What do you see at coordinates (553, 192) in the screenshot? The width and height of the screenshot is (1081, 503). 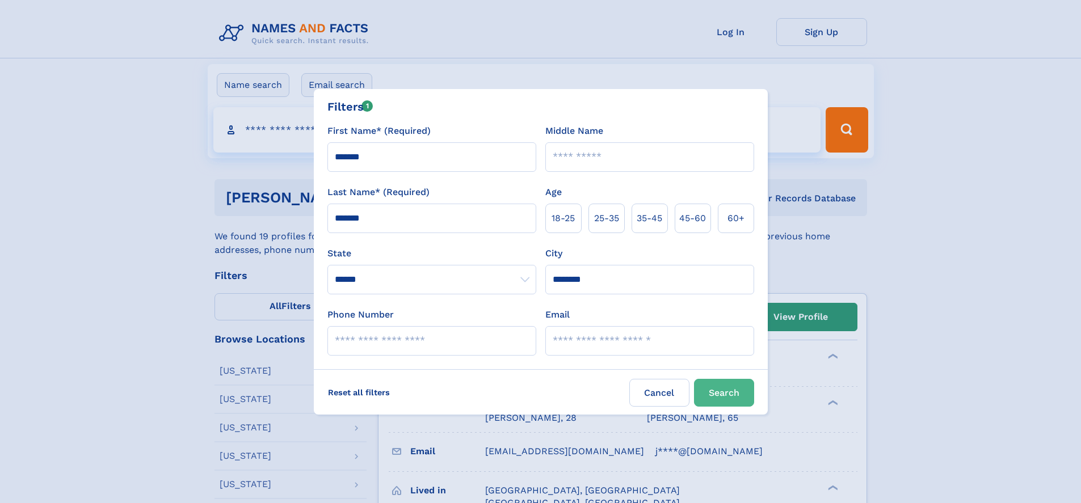 I see `label: Age` at bounding box center [553, 192].